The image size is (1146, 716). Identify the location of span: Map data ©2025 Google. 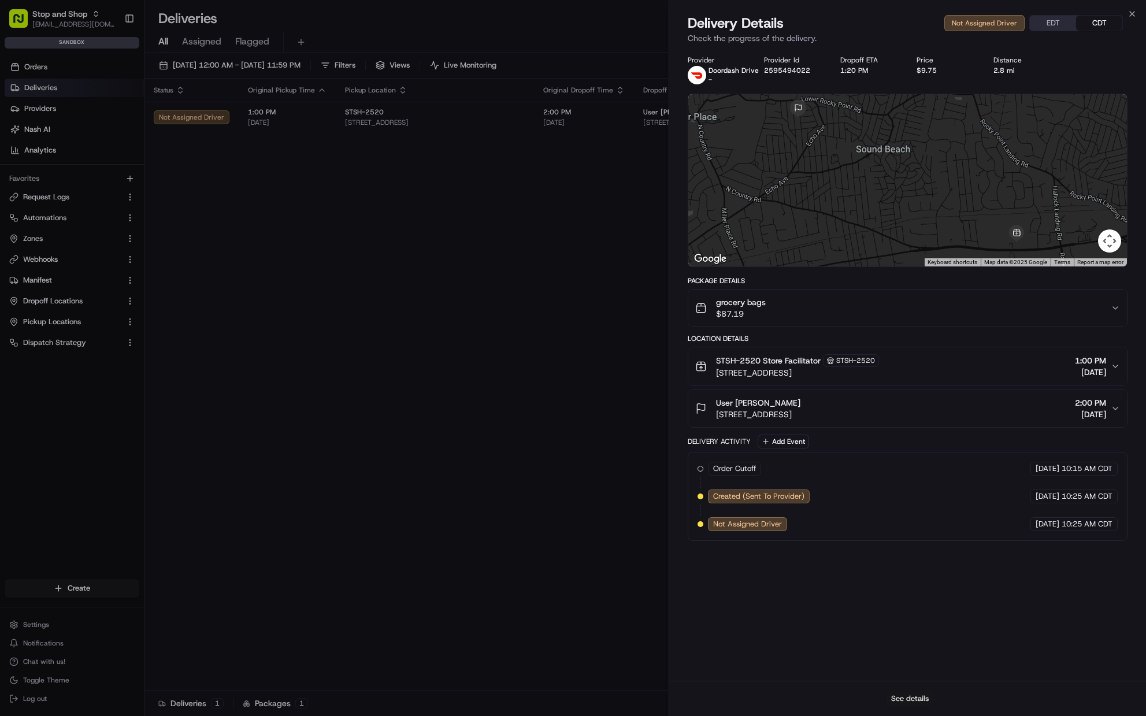
(1015, 262).